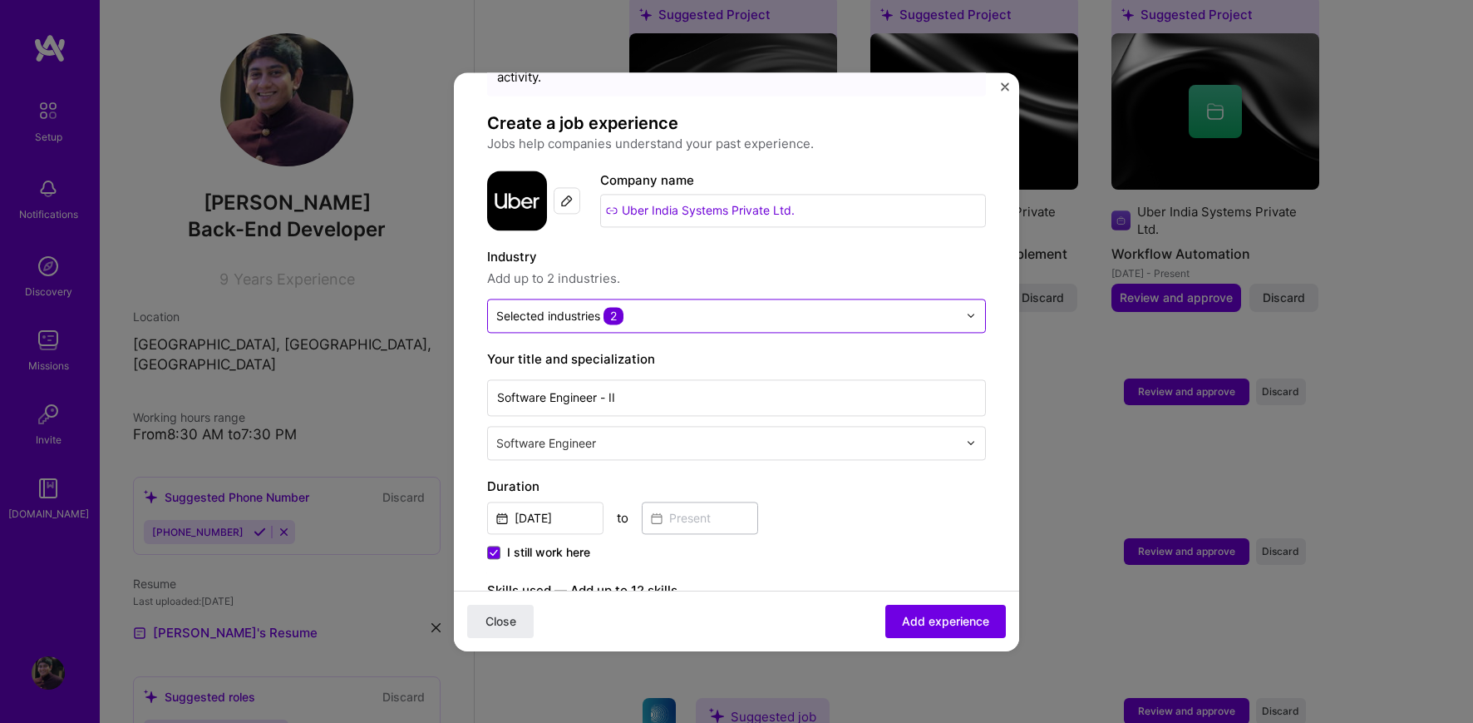 The height and width of the screenshot is (723, 1473). Describe the element at coordinates (737, 279) in the screenshot. I see `span: Add up to 2 industries.` at that location.